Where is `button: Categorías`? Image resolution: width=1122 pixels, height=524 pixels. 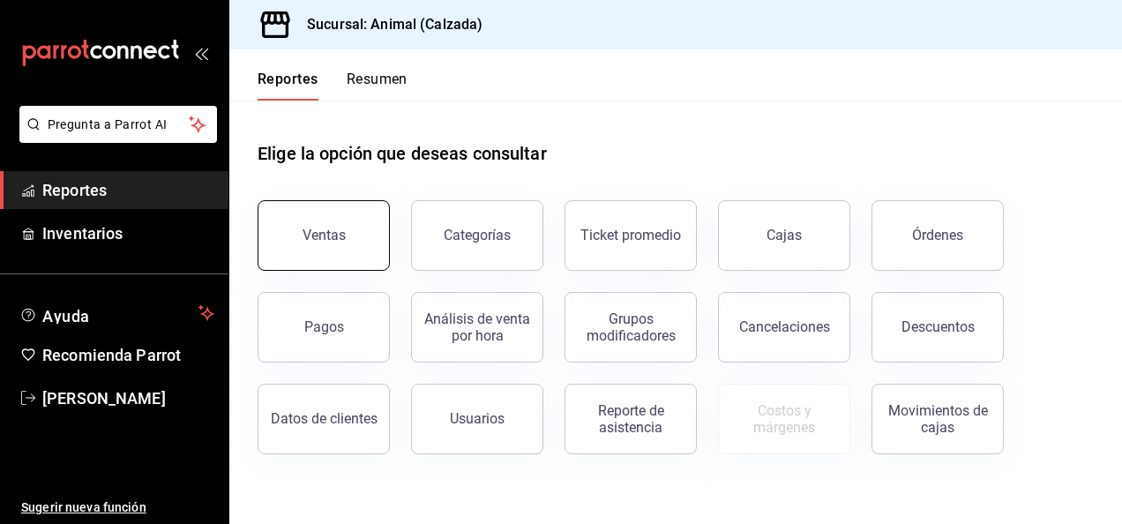
button: Categorías is located at coordinates (477, 235).